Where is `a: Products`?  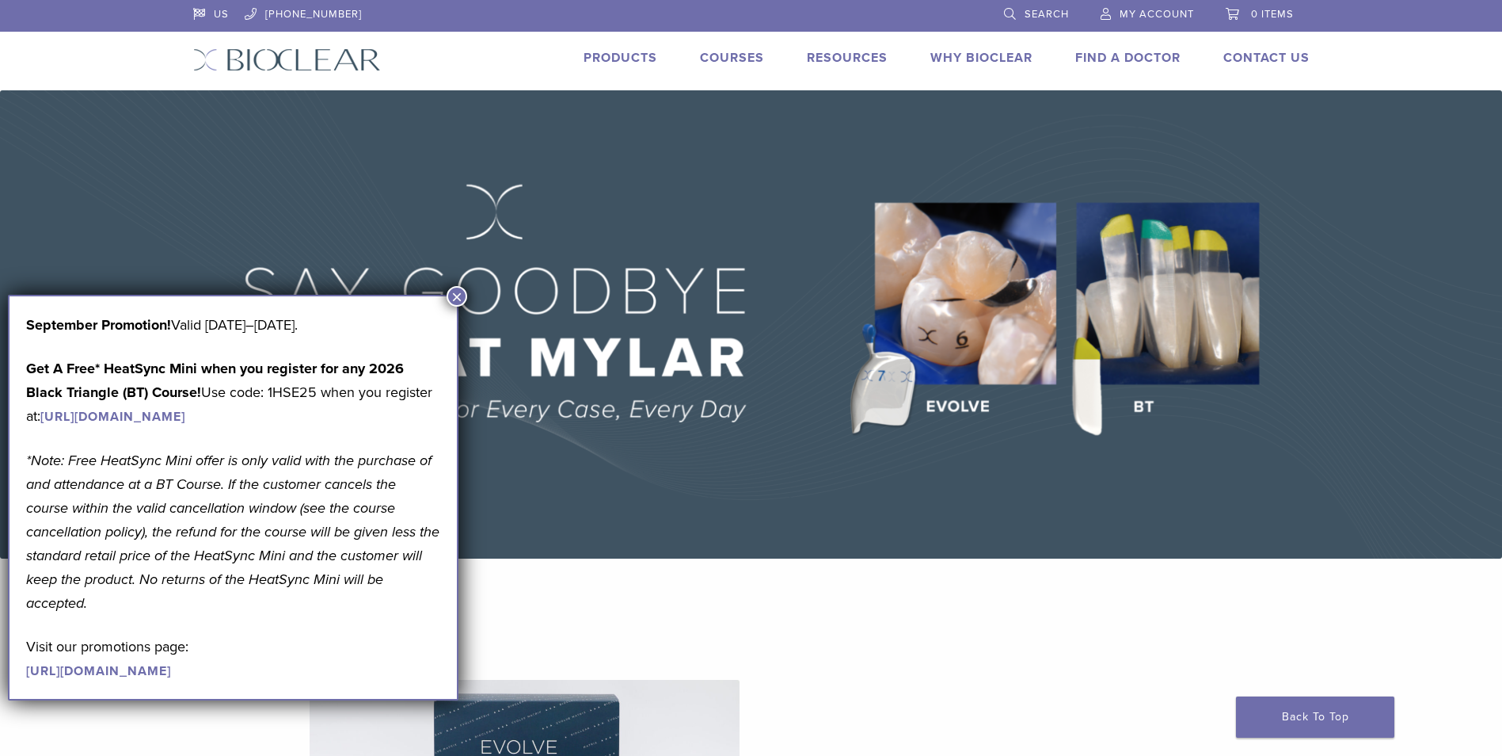 a: Products is located at coordinates (620, 58).